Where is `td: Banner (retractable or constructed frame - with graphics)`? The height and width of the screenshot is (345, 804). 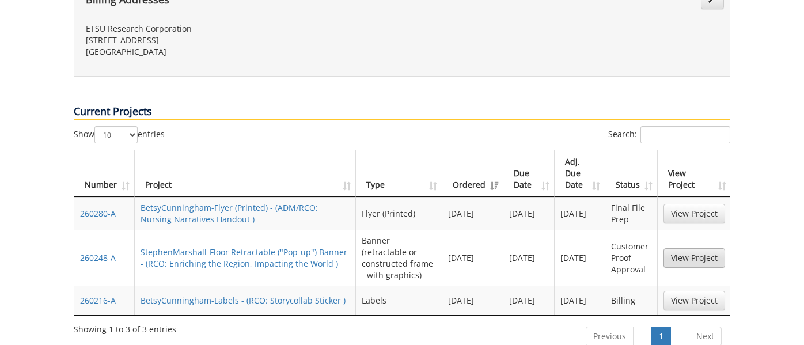
td: Banner (retractable or constructed frame - with graphics) is located at coordinates (399, 257).